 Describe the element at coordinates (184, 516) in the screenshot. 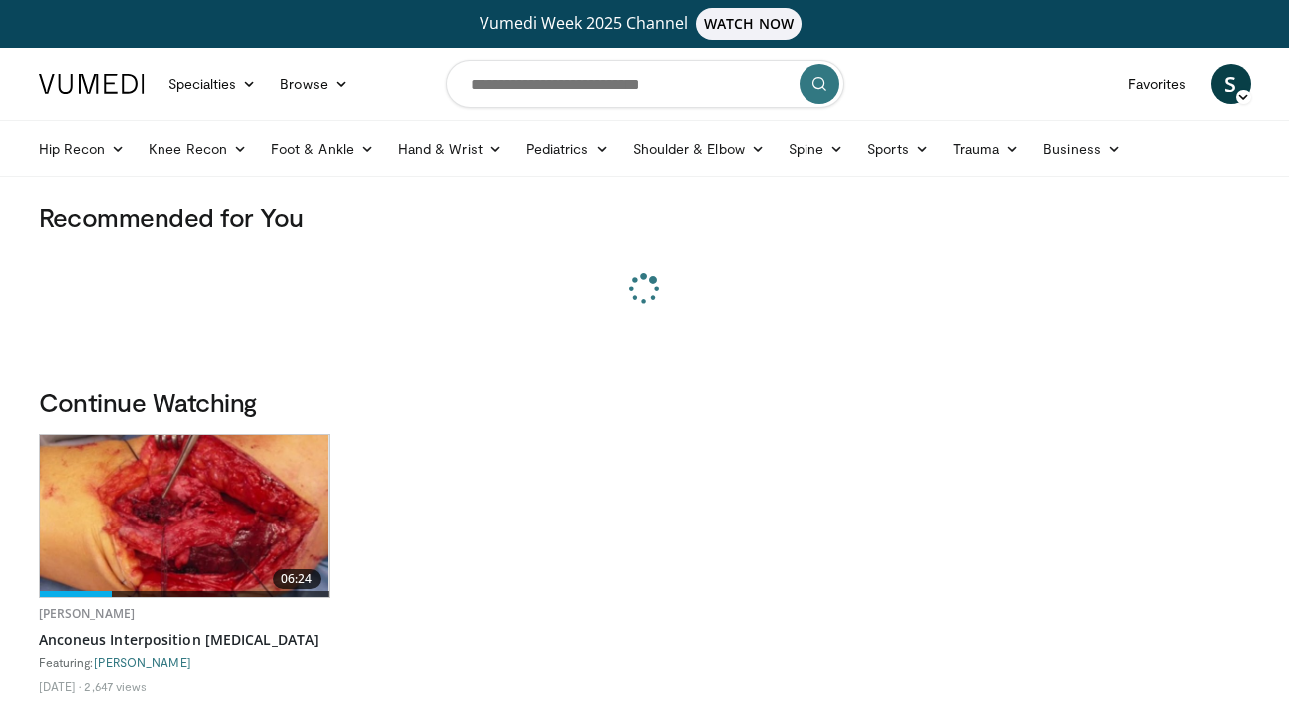

I see `img: 7976a3f8-6bb2-4a1a-90cd-a7aed917df4e.620x360_q85_upscale.jpg` at that location.